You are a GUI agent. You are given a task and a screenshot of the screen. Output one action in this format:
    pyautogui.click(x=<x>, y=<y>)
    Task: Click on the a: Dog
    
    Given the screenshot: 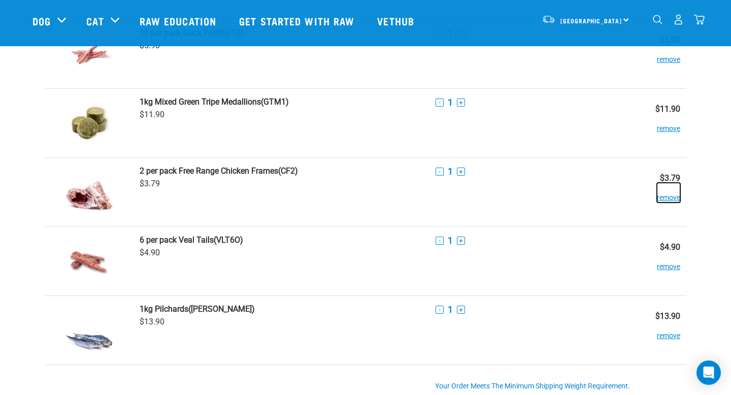 What is the action you would take?
    pyautogui.click(x=42, y=21)
    